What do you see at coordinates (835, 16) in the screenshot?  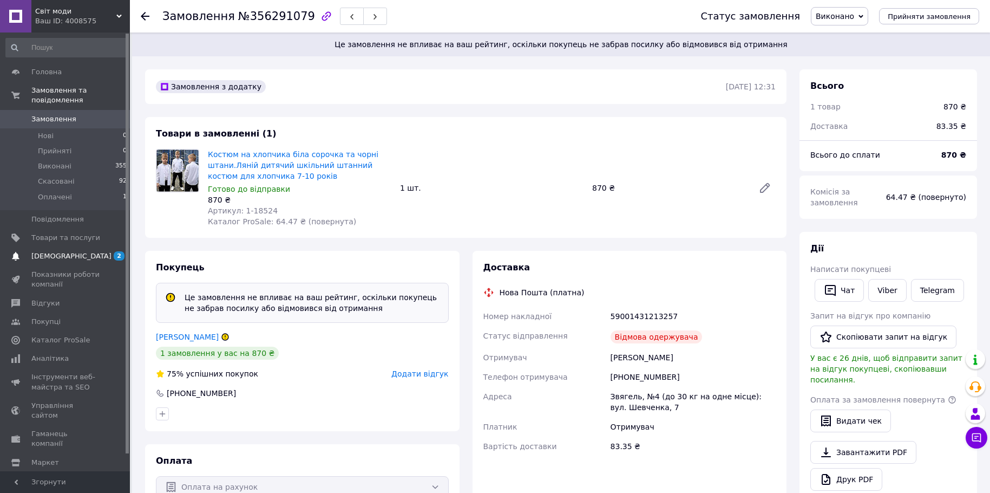 I see `span: Виконано` at bounding box center [835, 16].